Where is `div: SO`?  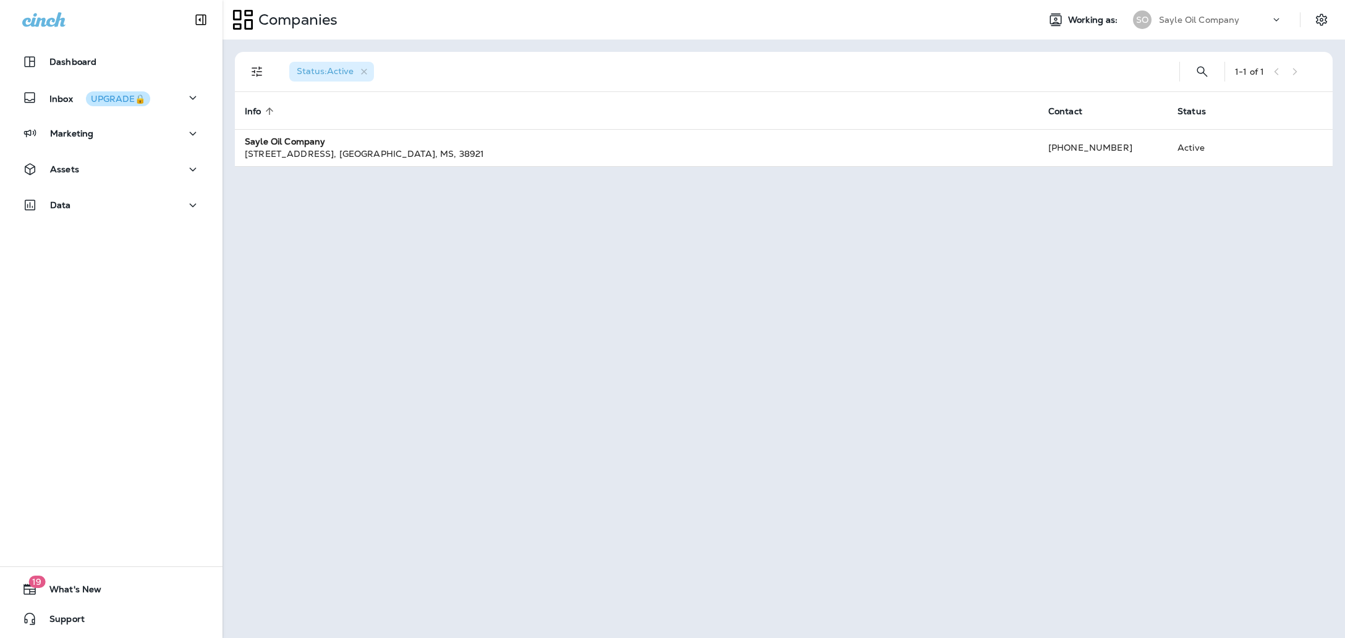
div: SO is located at coordinates (1142, 20).